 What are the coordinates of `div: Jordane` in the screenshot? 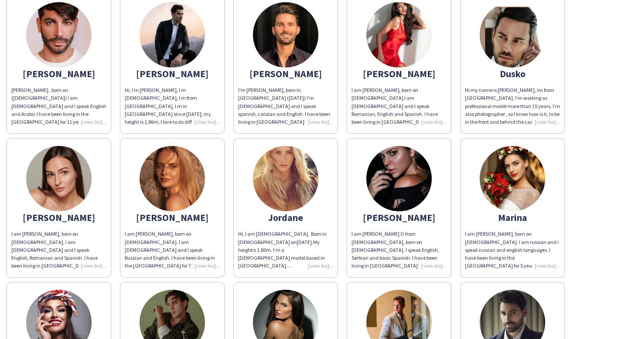 It's located at (286, 218).